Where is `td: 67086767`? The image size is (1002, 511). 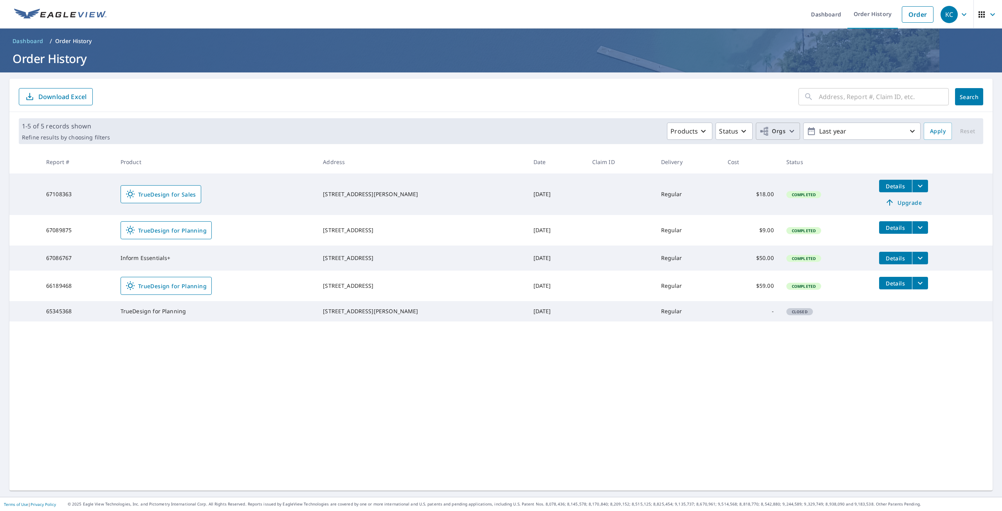 td: 67086767 is located at coordinates (77, 258).